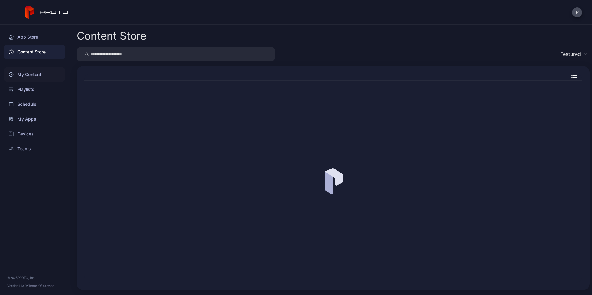  What do you see at coordinates (18, 286) in the screenshot?
I see `span: Version 1.13.0 •` at bounding box center [18, 286].